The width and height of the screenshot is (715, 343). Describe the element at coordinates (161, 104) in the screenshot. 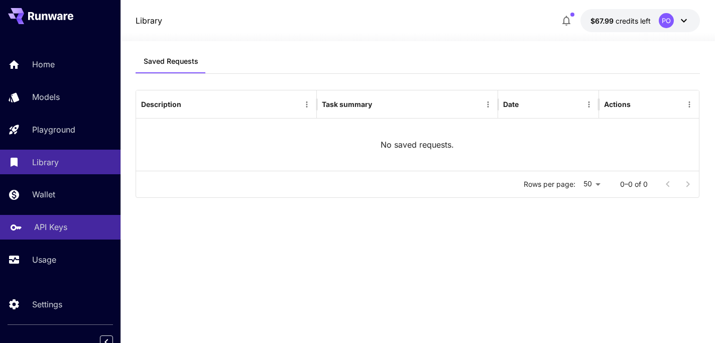

I see `div: Description` at that location.